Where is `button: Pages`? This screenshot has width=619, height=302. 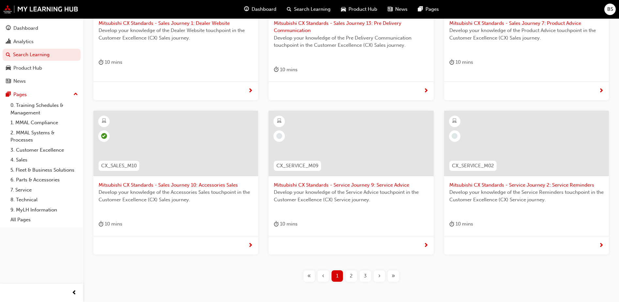
button: Pages is located at coordinates (41, 94).